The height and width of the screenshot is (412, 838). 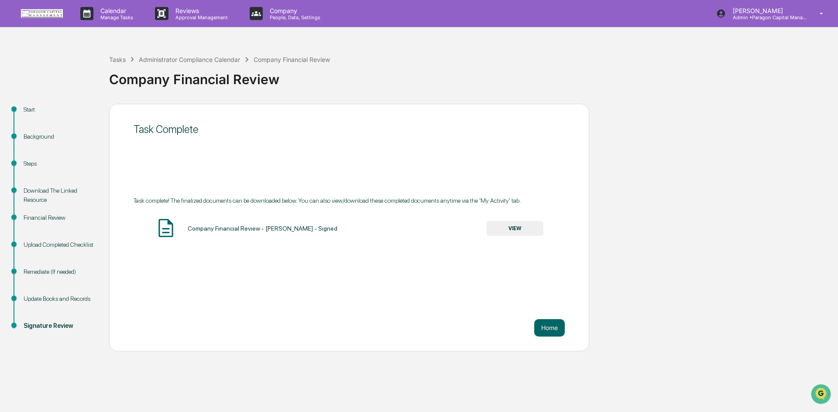 I want to click on a: 🗄️Attestations, so click(x=86, y=114).